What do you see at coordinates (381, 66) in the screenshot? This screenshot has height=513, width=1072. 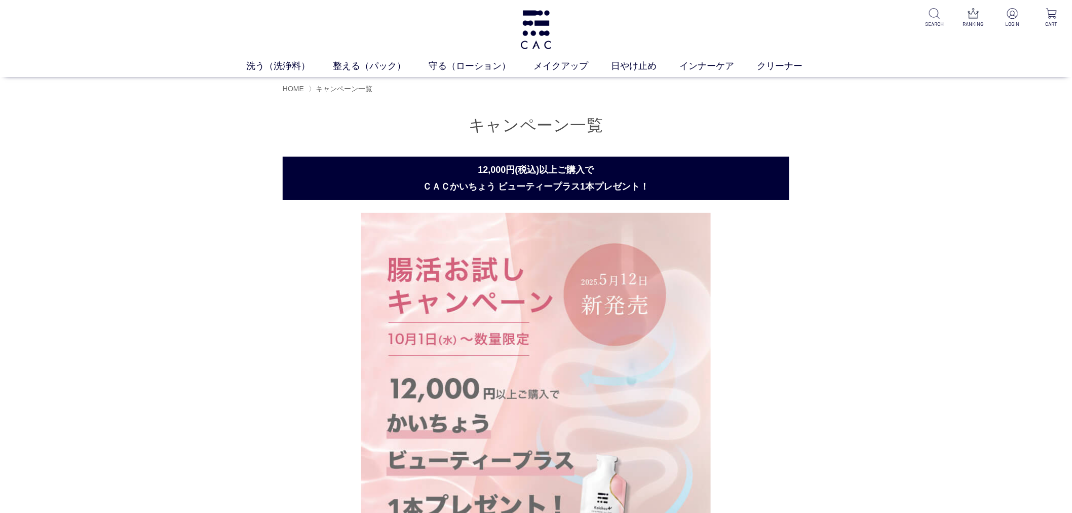 I see `a: 整える（パック）` at bounding box center [381, 66].